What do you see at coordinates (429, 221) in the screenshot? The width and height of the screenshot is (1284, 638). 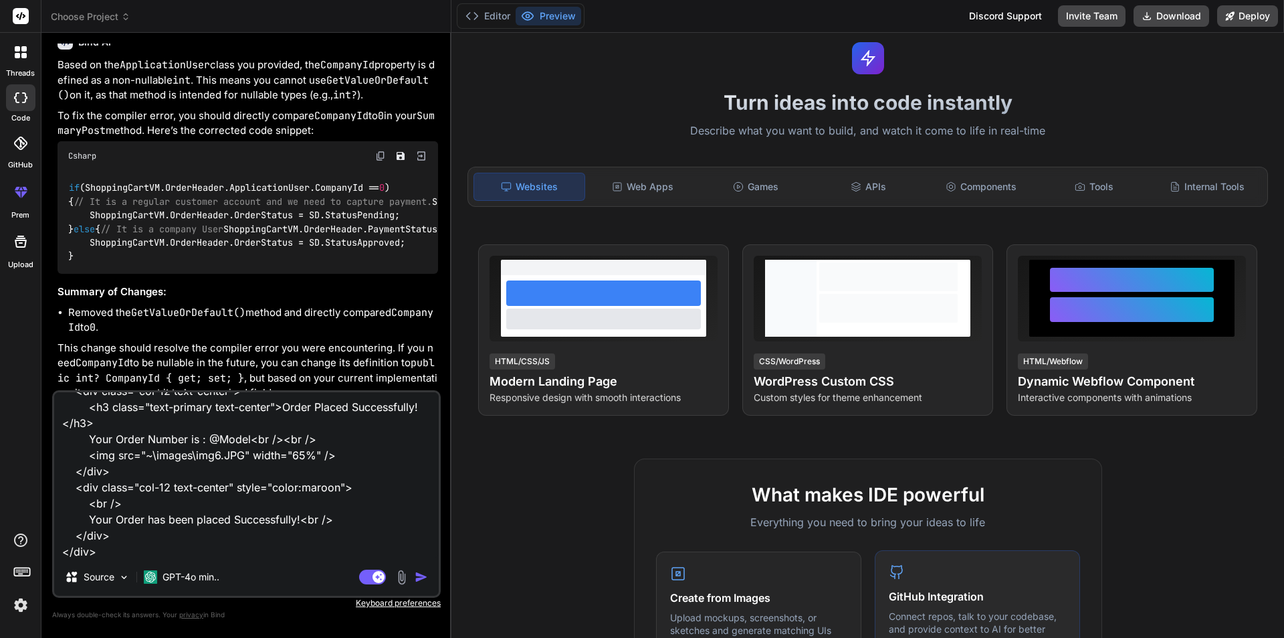 I see `code: (ShoppingCartVM.OrderHeader.ApplicationUser.CompanyId == ) { ShoppingCartVM.OrderHeader.PaymentSt...` at bounding box center [429, 221].